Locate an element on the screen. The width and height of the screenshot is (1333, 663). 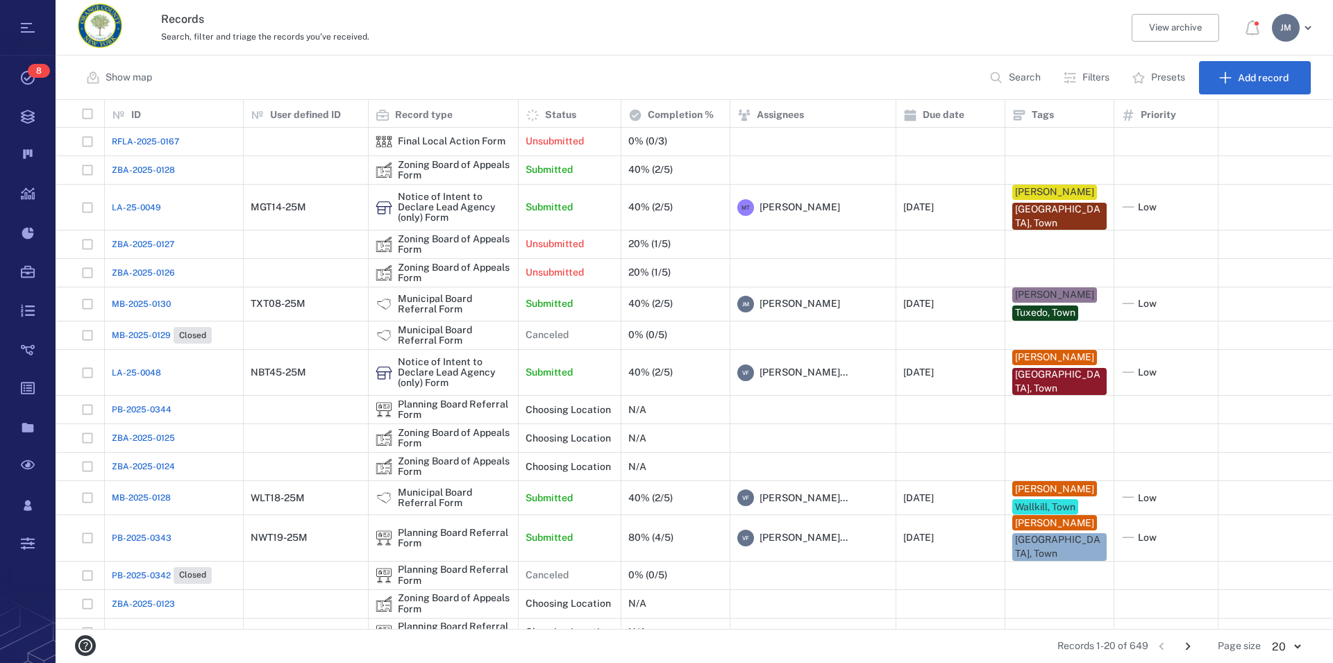
a: ZBA-2025-0127 is located at coordinates (143, 244).